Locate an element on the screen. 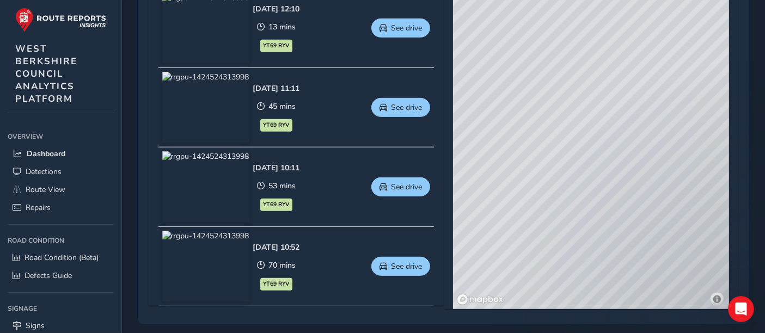 The height and width of the screenshot is (333, 765). a: Repairs is located at coordinates (60, 207).